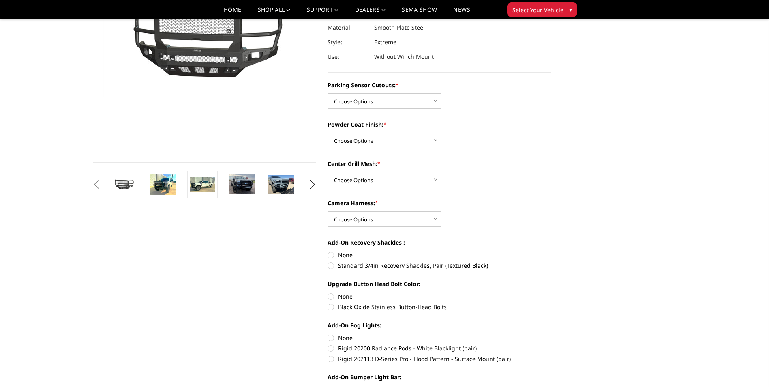  I want to click on label: Camera Harness:, so click(439, 203).